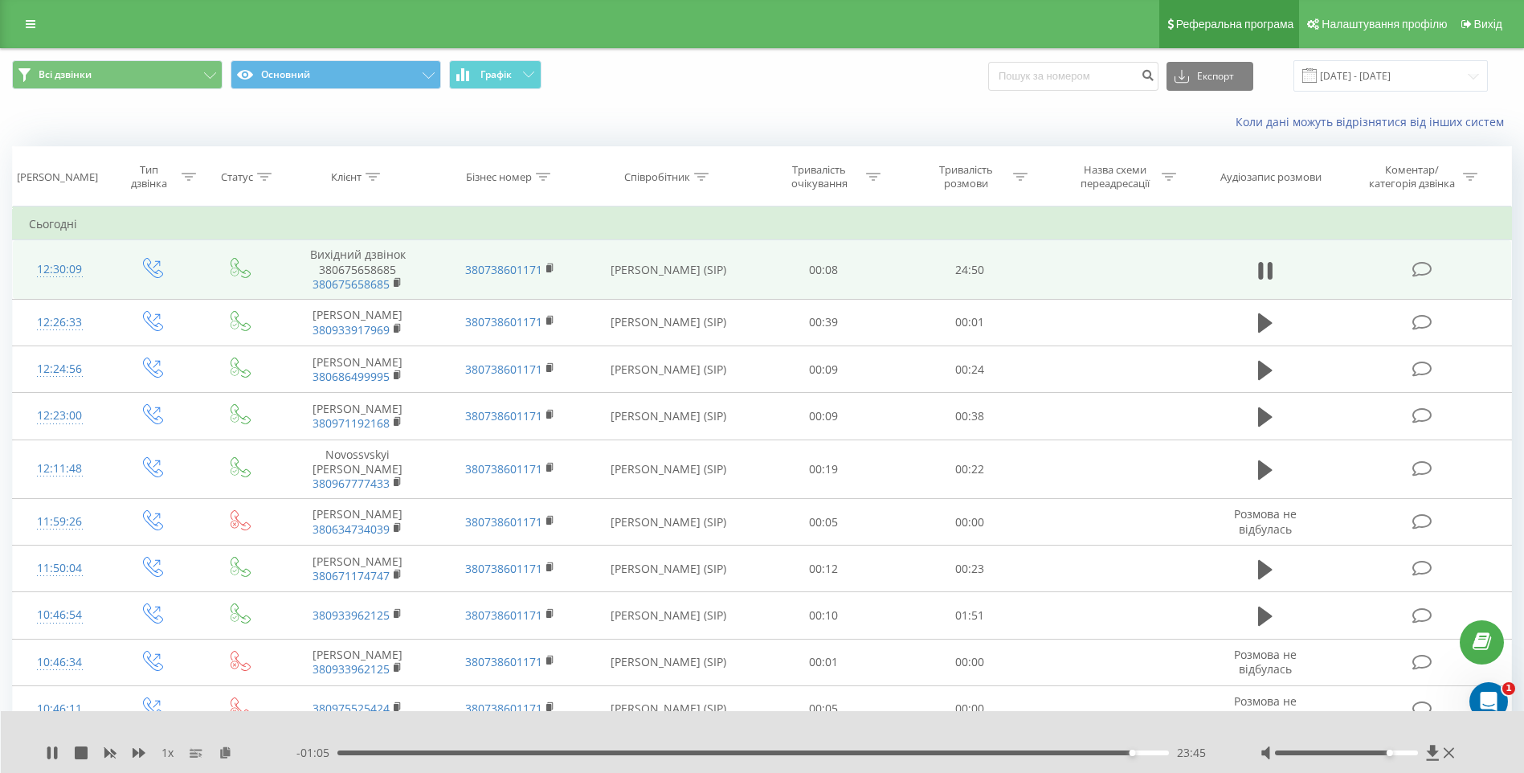  Describe the element at coordinates (351, 529) in the screenshot. I see `a: 380634734039` at that location.